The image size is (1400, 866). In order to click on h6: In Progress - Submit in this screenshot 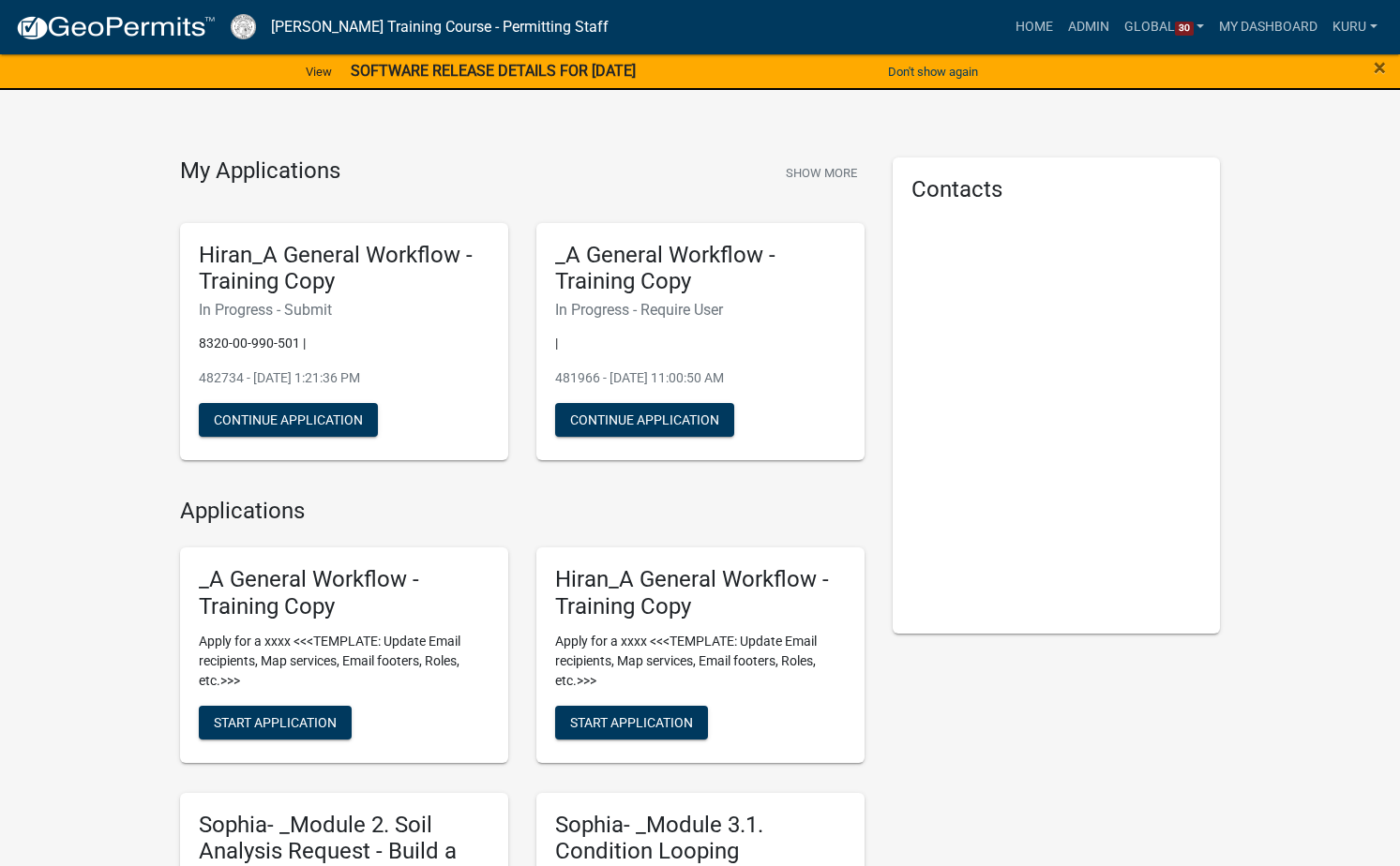, I will do `click(344, 309)`.